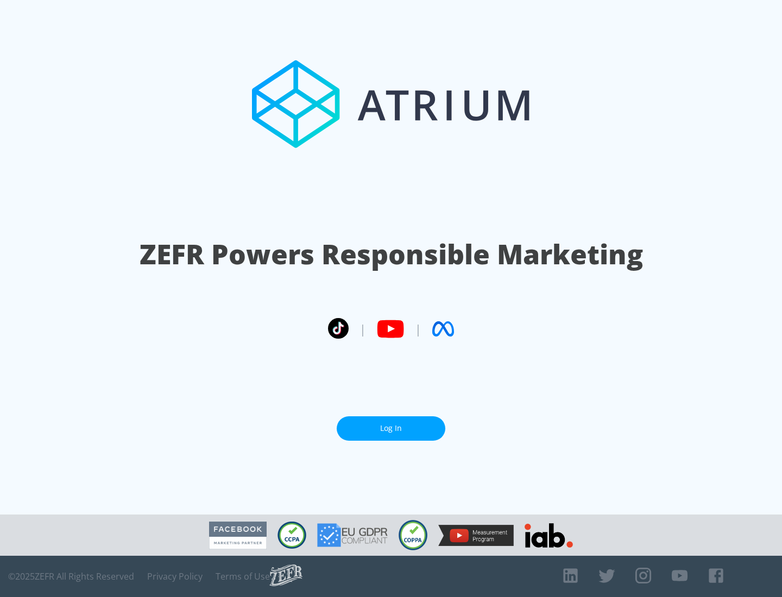  Describe the element at coordinates (243, 576) in the screenshot. I see `a: Terms of Use` at that location.